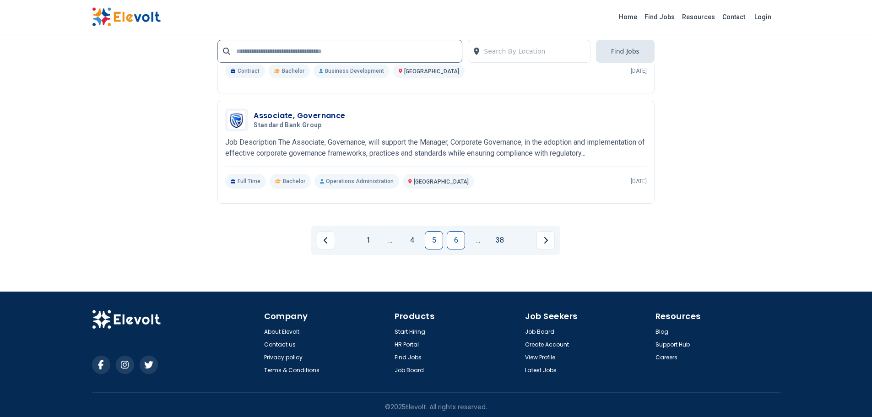  I want to click on a: Page 1, so click(368, 240).